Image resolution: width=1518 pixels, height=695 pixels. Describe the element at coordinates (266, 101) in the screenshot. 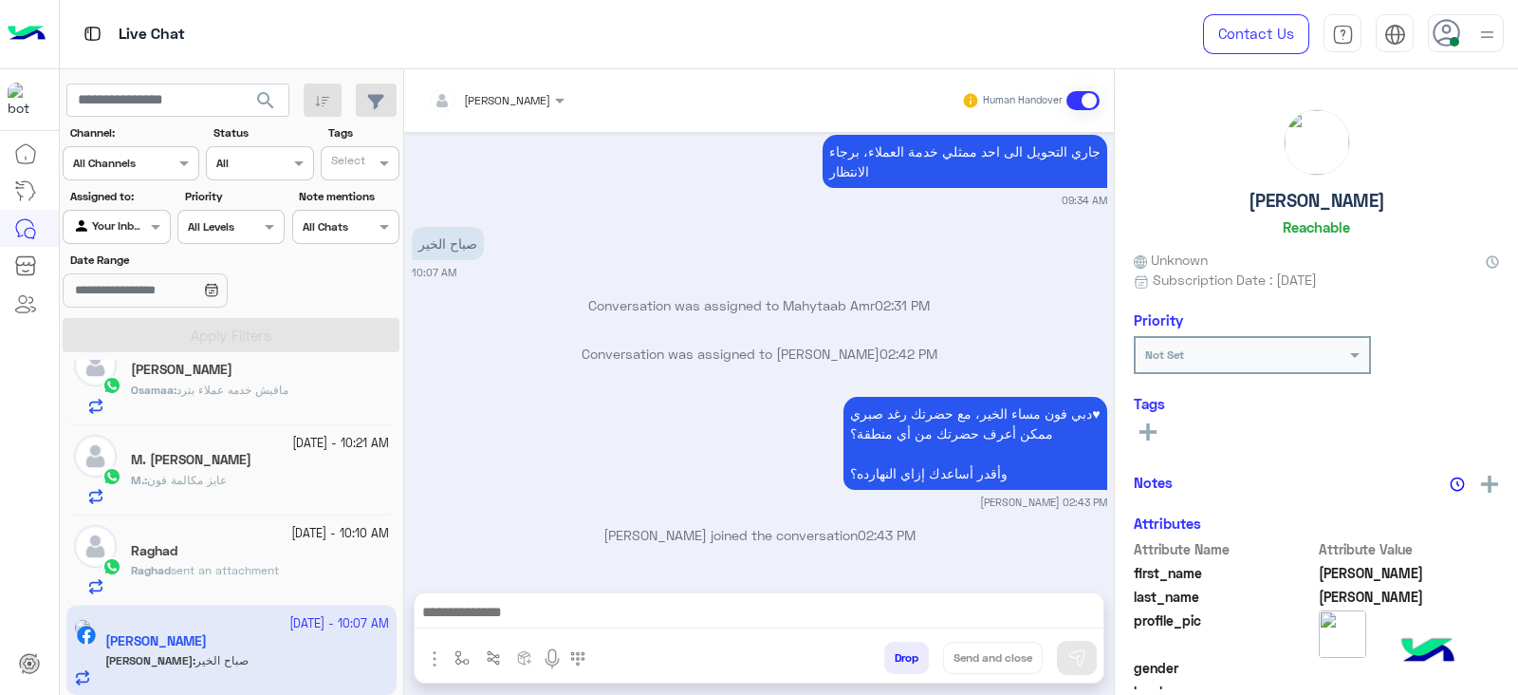

I see `span: search` at that location.